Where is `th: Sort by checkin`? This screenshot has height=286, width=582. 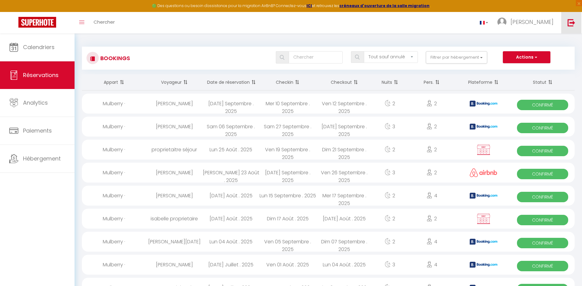
th: Sort by checkin is located at coordinates (287, 82).